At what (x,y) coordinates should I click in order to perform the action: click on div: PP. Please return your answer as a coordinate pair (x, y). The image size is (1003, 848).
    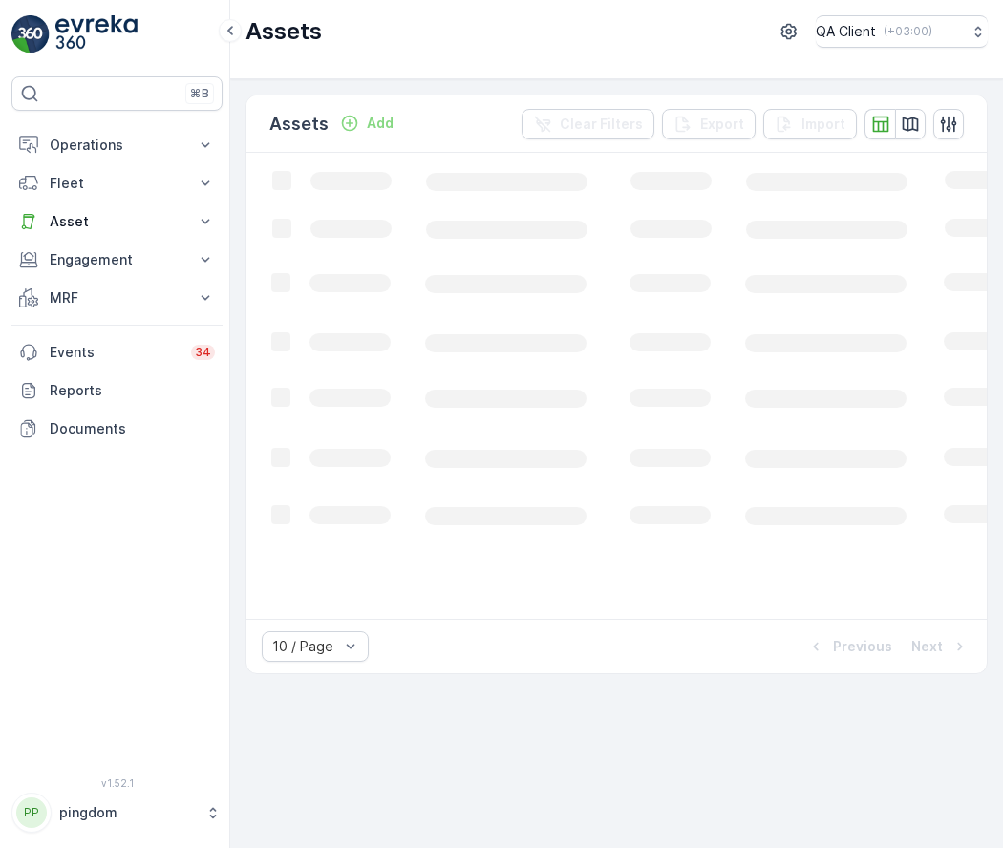
    Looking at the image, I should click on (32, 813).